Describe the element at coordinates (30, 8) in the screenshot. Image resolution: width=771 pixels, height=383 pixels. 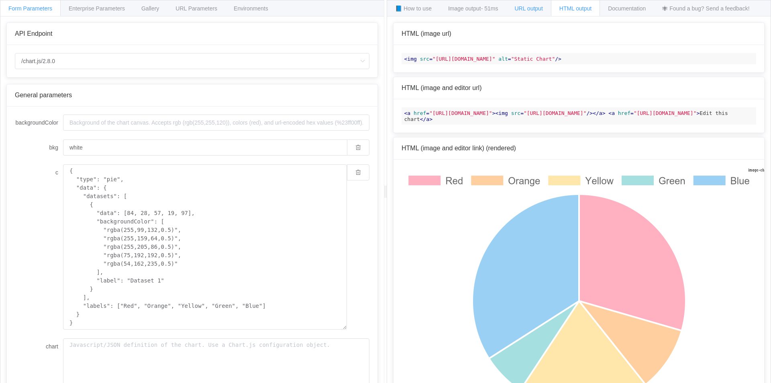
I see `span: Form Parameters` at that location.